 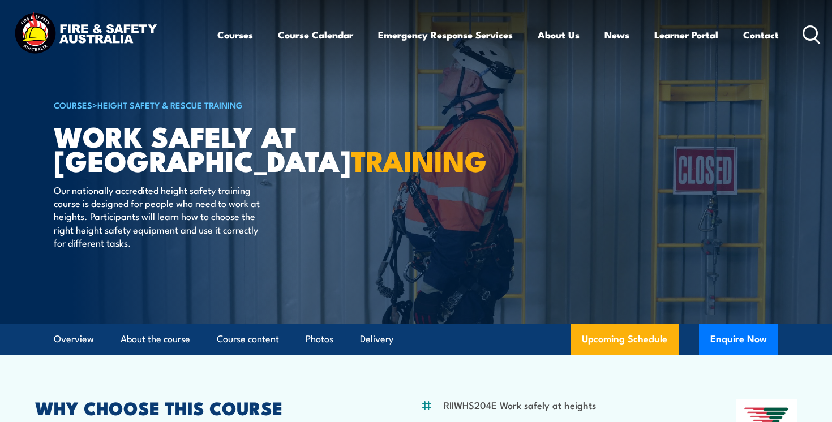 I want to click on a: About Us, so click(x=559, y=35).